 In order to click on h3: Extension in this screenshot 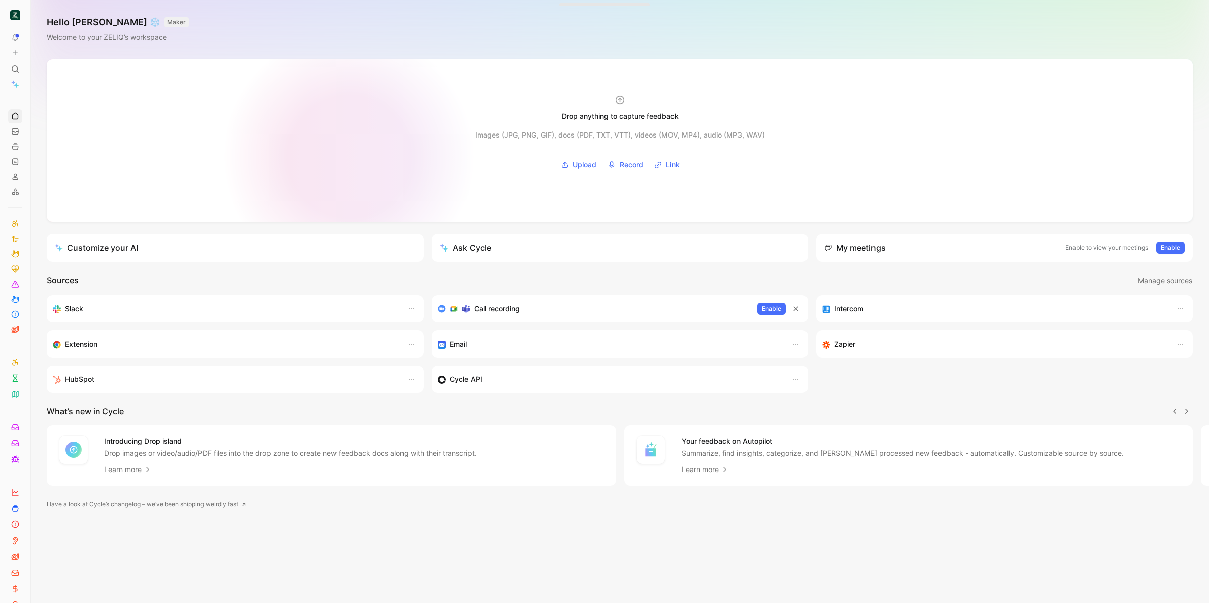, I will do `click(81, 344)`.